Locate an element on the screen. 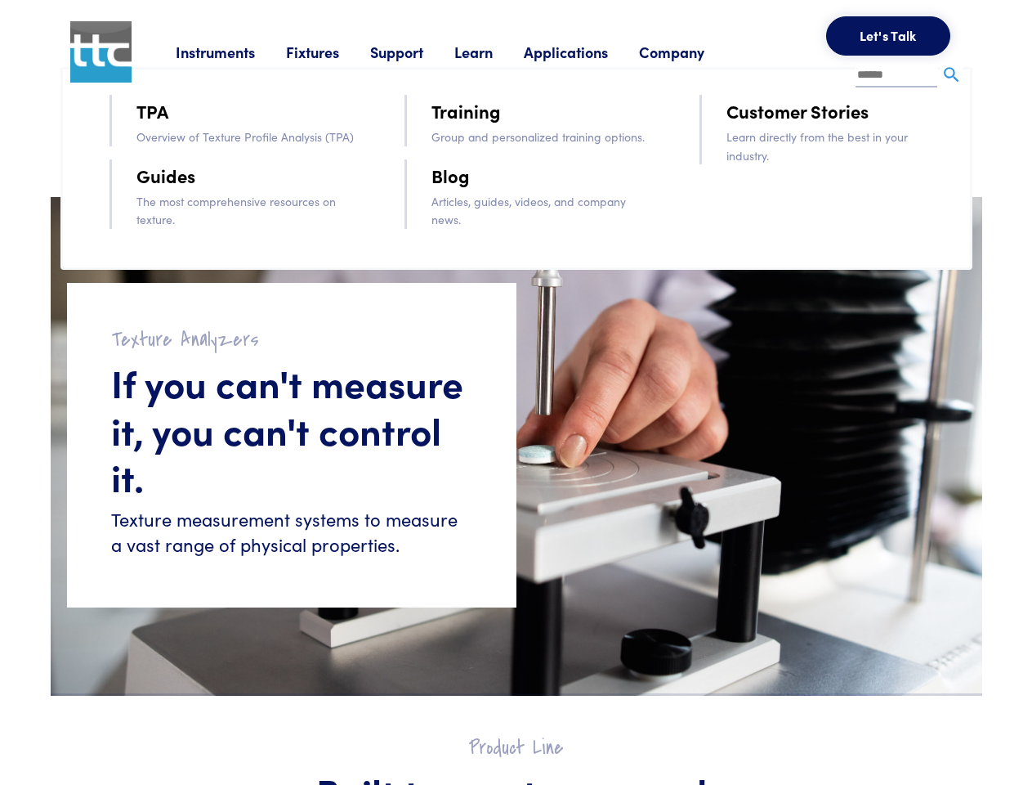 Image resolution: width=1032 pixels, height=785 pixels. p: Articles, guides, videos, and company news. is located at coordinates (543, 210).